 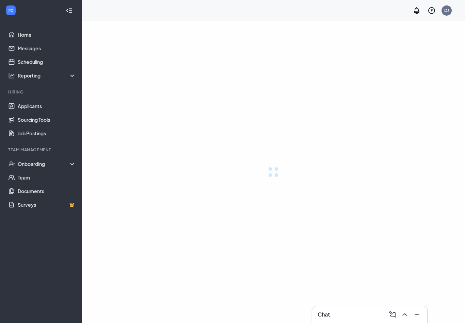 What do you see at coordinates (47, 120) in the screenshot?
I see `a: Sourcing Tools` at bounding box center [47, 120].